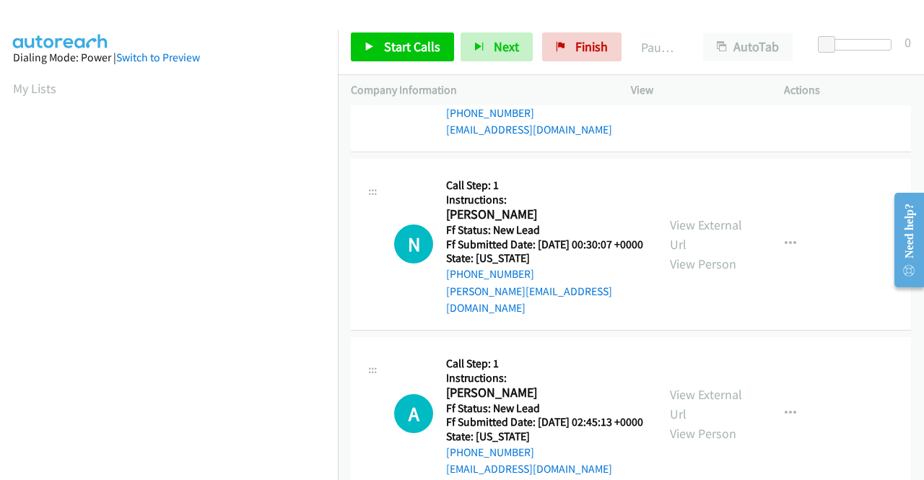  What do you see at coordinates (402, 47) in the screenshot?
I see `a: Start Calls` at bounding box center [402, 47].